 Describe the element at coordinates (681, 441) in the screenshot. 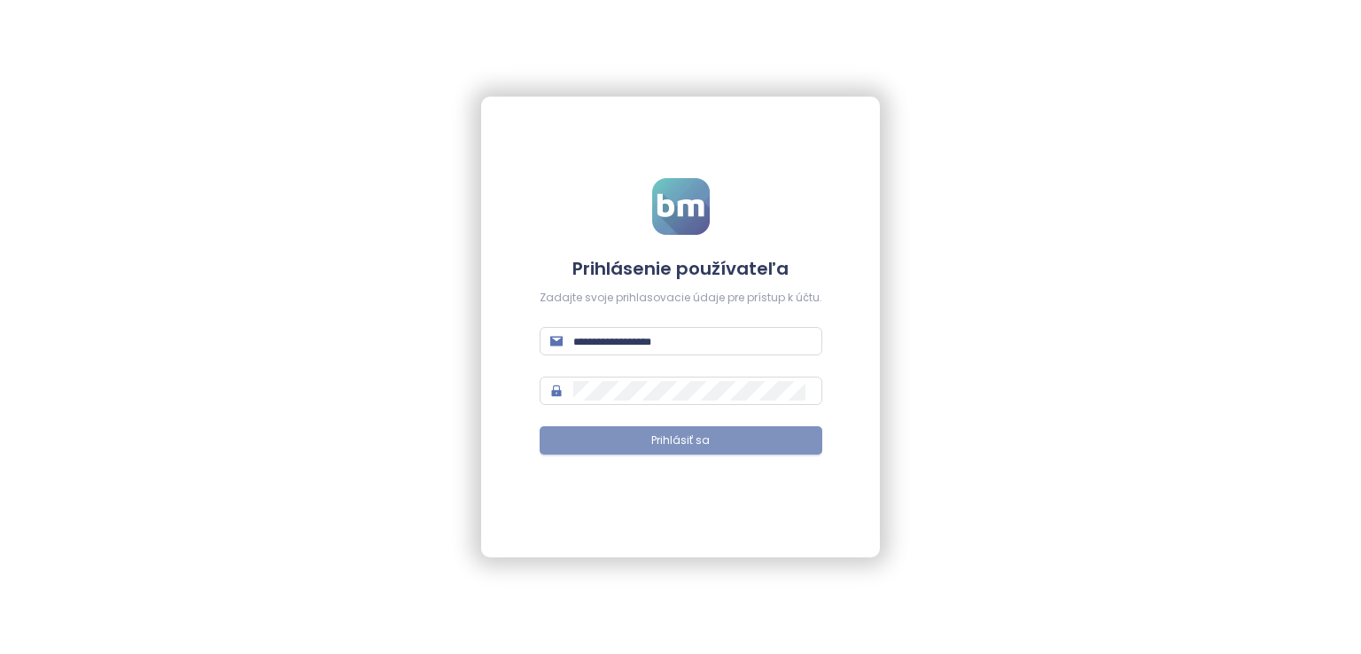

I see `span: Prihlásiť sa` at that location.